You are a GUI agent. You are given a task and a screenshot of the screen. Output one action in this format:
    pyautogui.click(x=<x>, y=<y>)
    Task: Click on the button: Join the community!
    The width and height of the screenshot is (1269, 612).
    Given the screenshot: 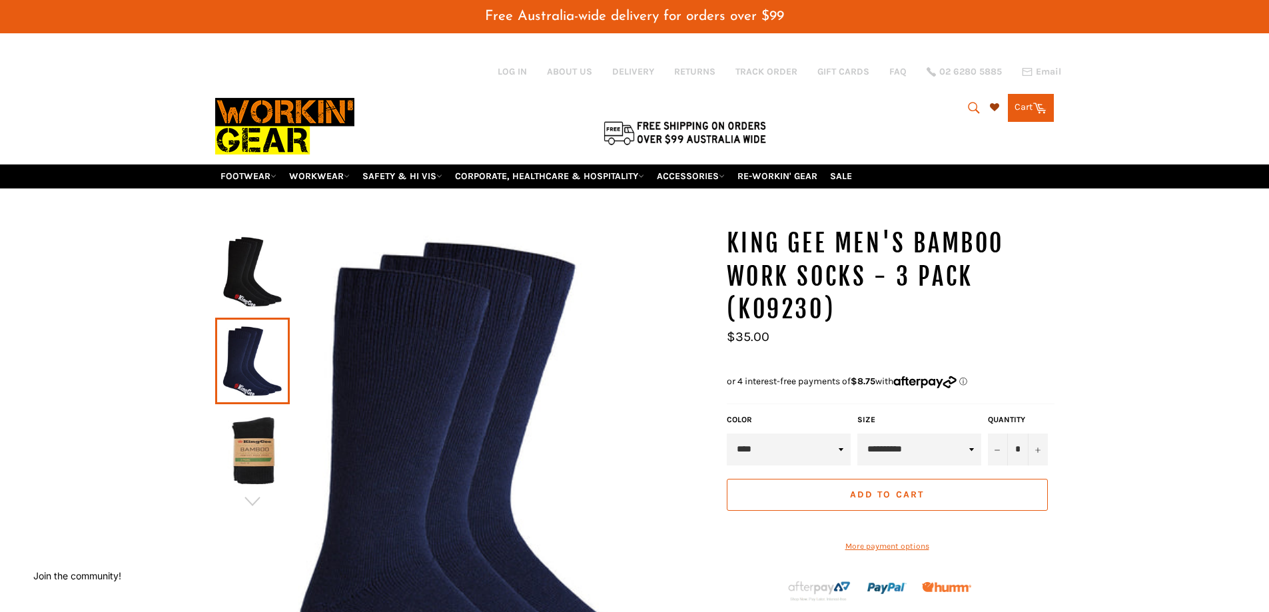 What is the action you would take?
    pyautogui.click(x=77, y=576)
    